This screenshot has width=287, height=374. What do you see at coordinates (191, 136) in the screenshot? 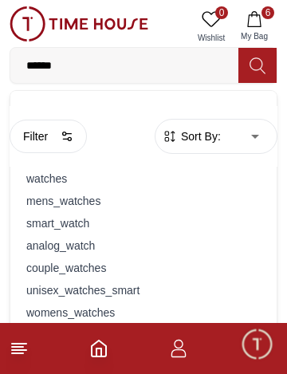
I see `button: Sort By:` at bounding box center [191, 136].